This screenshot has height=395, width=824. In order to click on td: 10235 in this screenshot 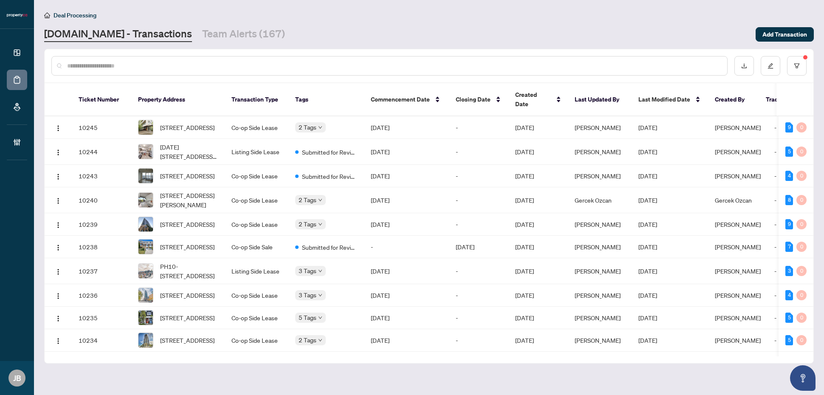, I will do `click(101, 318)`.